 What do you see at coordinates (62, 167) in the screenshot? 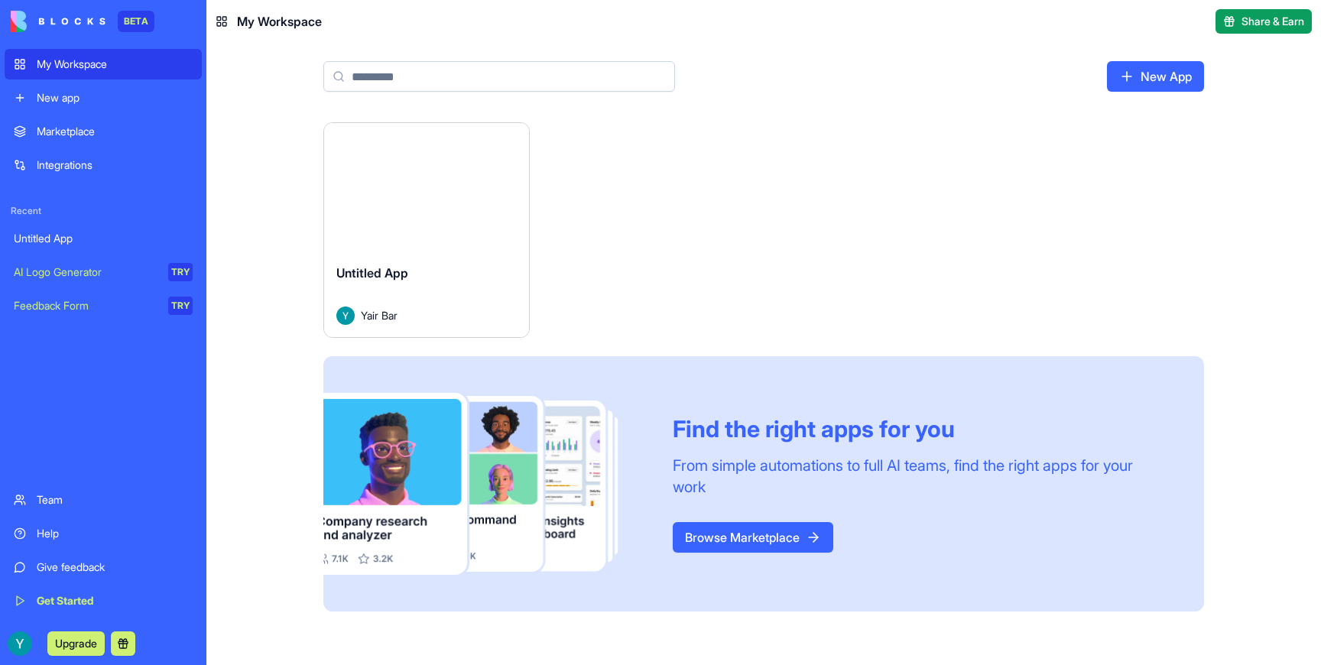
I see `div: Shelly • 2m ago` at bounding box center [62, 167].